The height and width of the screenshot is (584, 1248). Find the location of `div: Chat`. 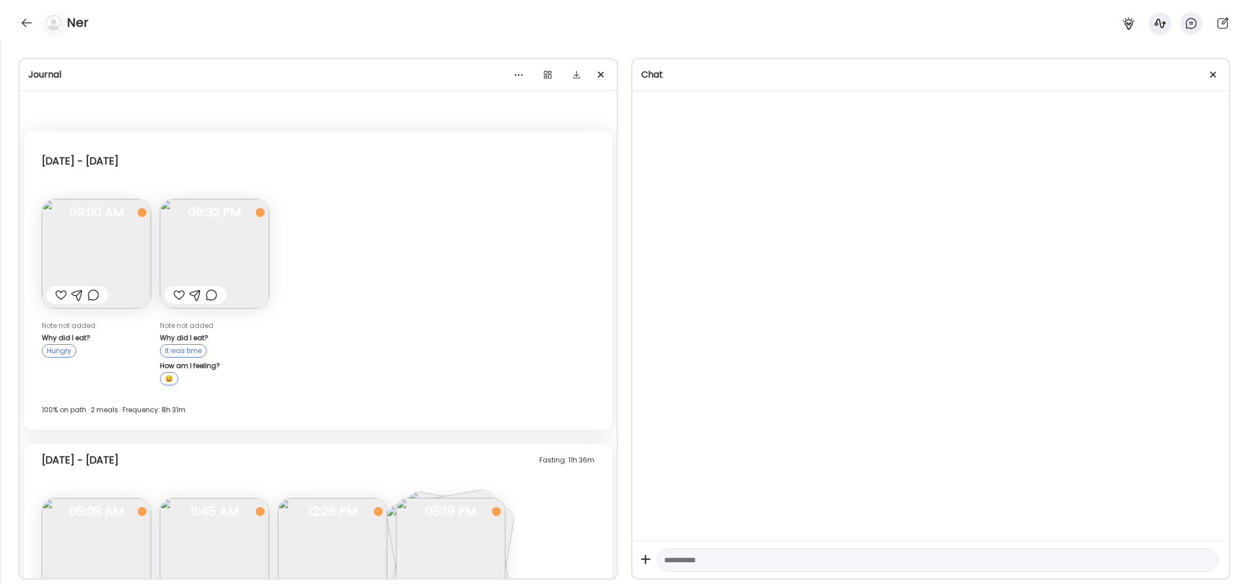

div: Chat is located at coordinates (931, 75).